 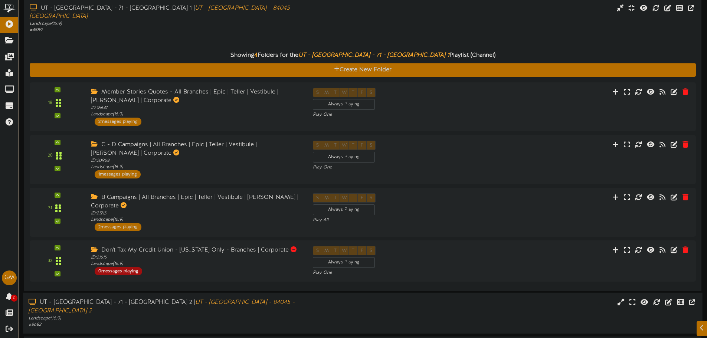 What do you see at coordinates (50, 261) in the screenshot?
I see `div: 32` at bounding box center [50, 261].